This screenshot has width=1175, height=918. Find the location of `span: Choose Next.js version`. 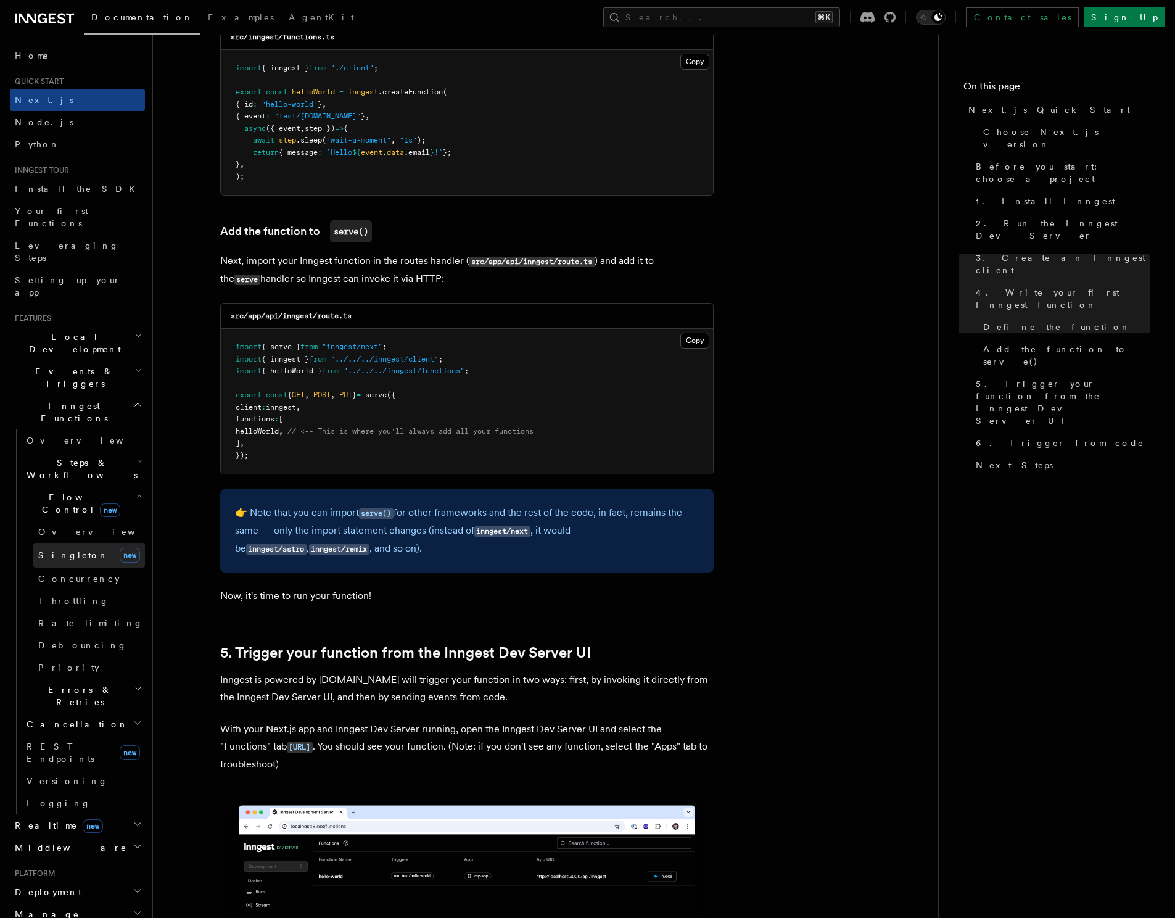

span: Choose Next.js version is located at coordinates (1067, 138).